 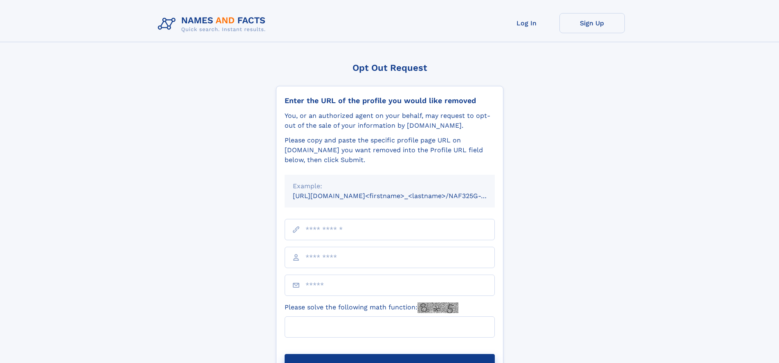 What do you see at coordinates (390, 121) in the screenshot?
I see `div: You, or an authorized agent on your behalf, may request to opt-out of the sale of your informatio...` at bounding box center [390, 121].